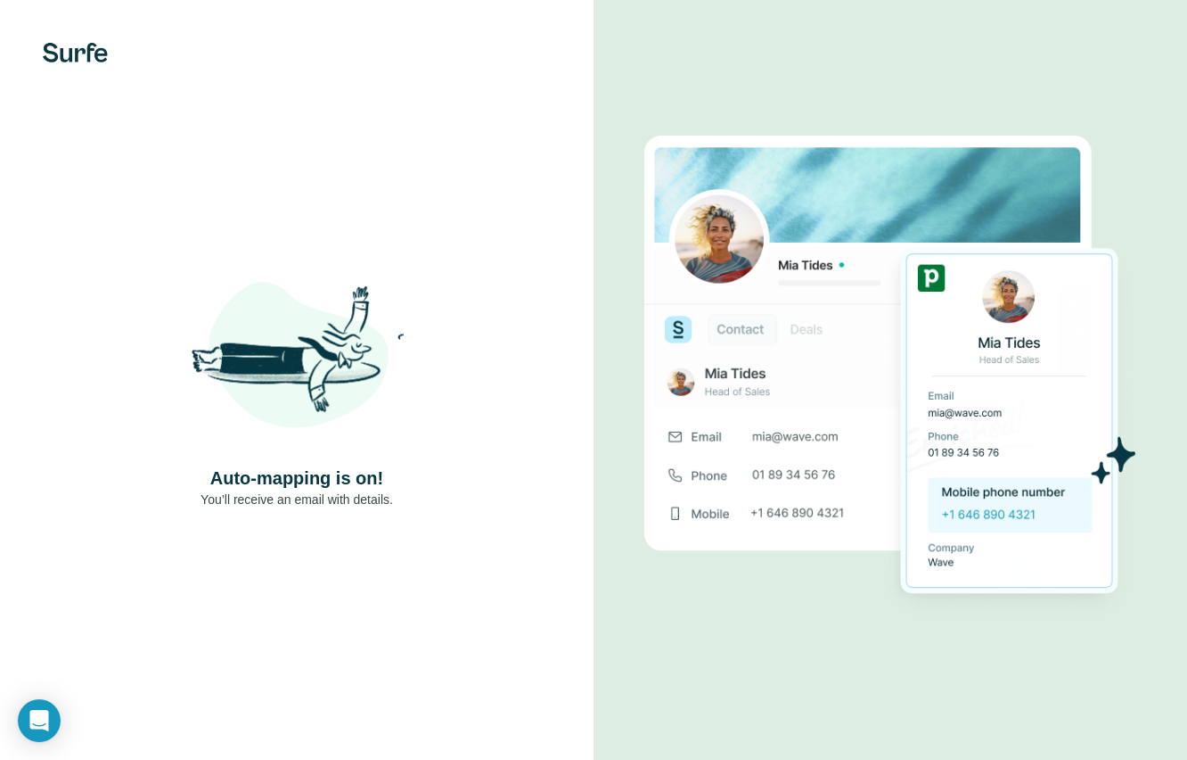  Describe the element at coordinates (39, 720) in the screenshot. I see `div: Open Intercom Messenger` at that location.